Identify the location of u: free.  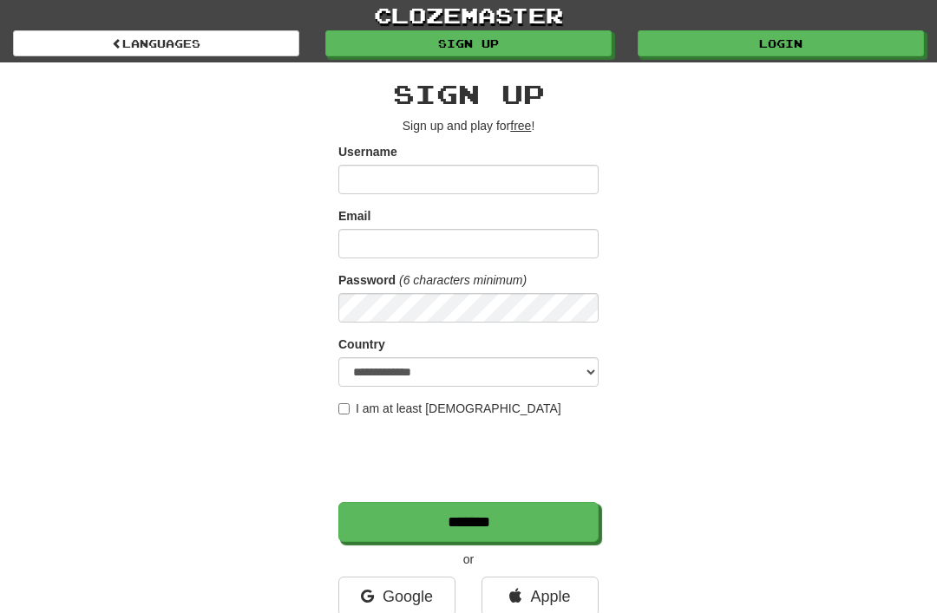
(520, 126).